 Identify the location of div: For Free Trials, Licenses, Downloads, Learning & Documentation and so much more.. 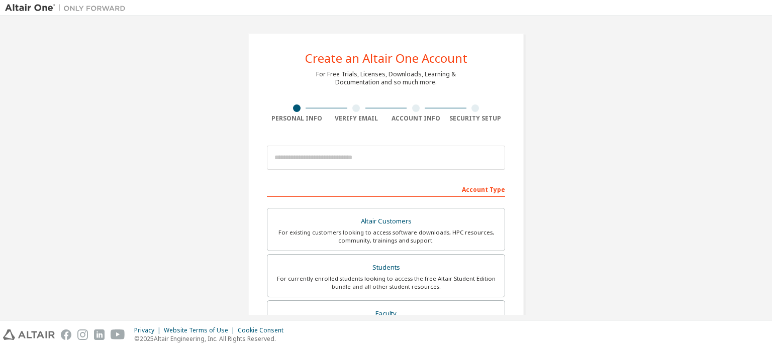
(386, 78).